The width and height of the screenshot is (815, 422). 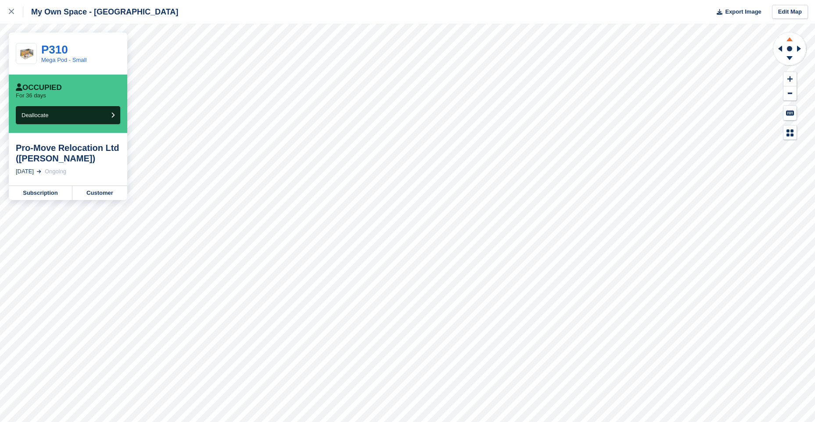 I want to click on button: Export Image, so click(x=736, y=12).